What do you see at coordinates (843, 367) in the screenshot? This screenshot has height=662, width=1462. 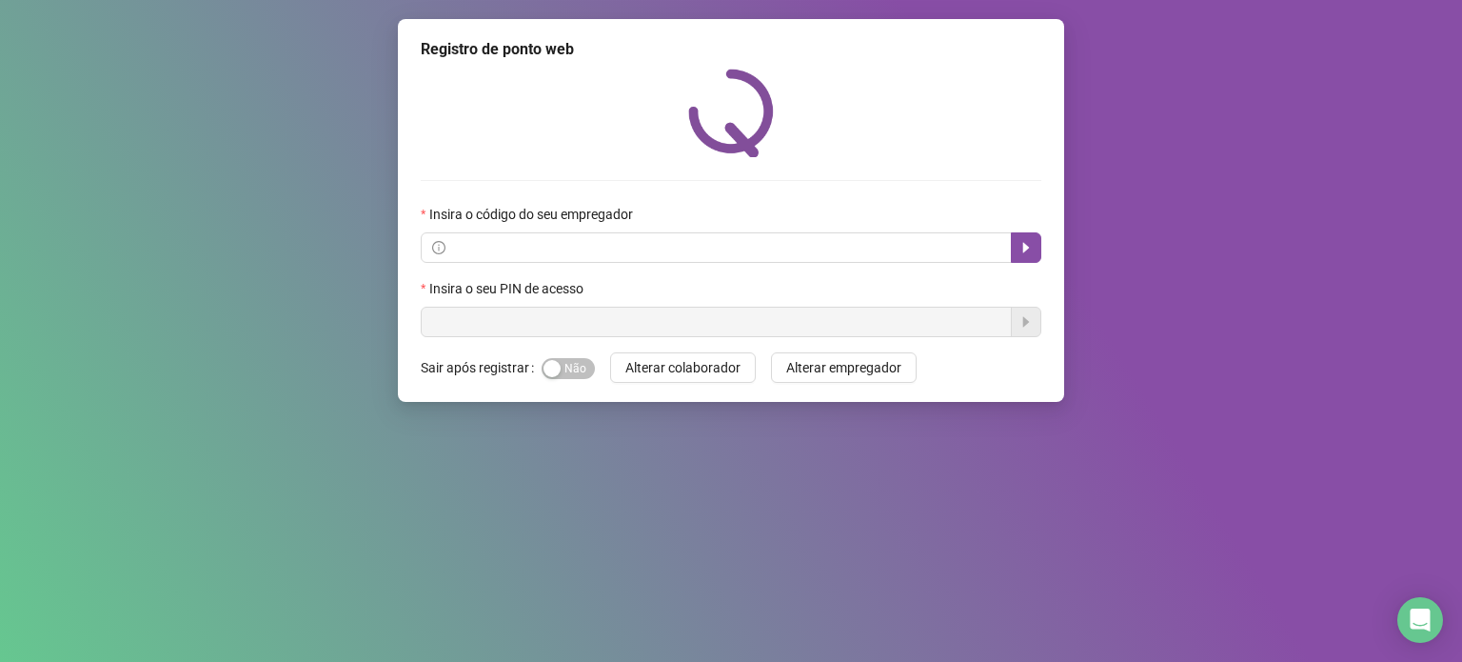 I see `button: Alterar empregador` at bounding box center [843, 367].